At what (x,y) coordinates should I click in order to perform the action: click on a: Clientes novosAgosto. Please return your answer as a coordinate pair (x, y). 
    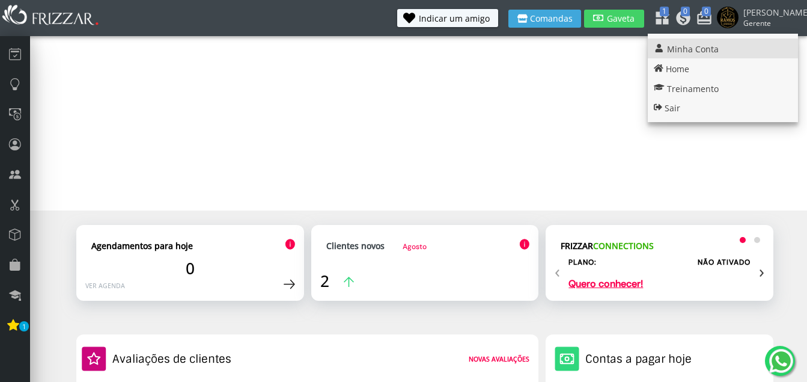
    Looking at the image, I should click on (376, 245).